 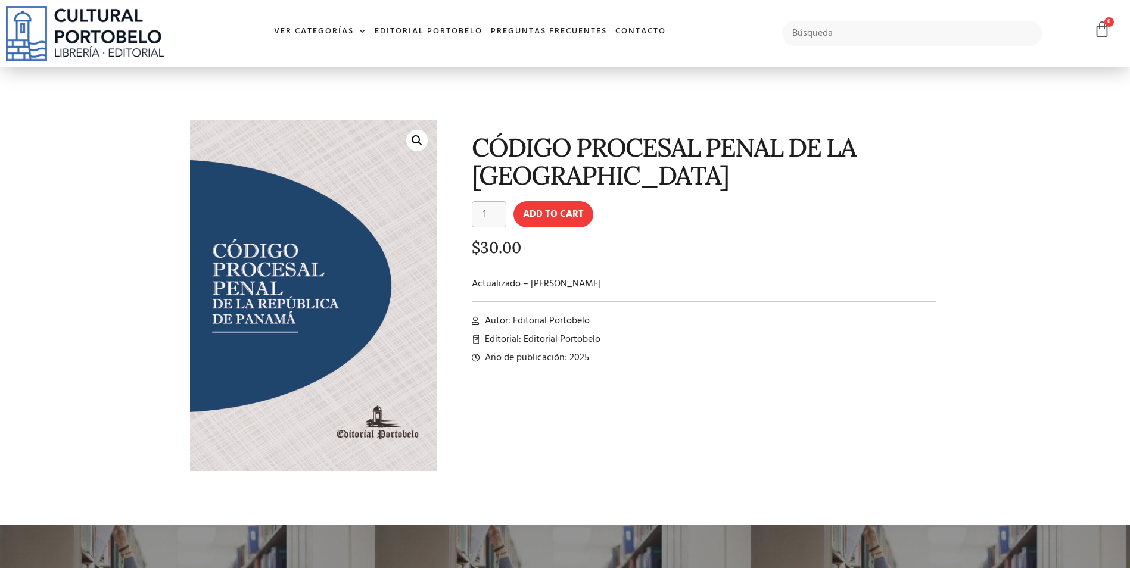 I want to click on span: Año de publicación: 2025, so click(x=536, y=358).